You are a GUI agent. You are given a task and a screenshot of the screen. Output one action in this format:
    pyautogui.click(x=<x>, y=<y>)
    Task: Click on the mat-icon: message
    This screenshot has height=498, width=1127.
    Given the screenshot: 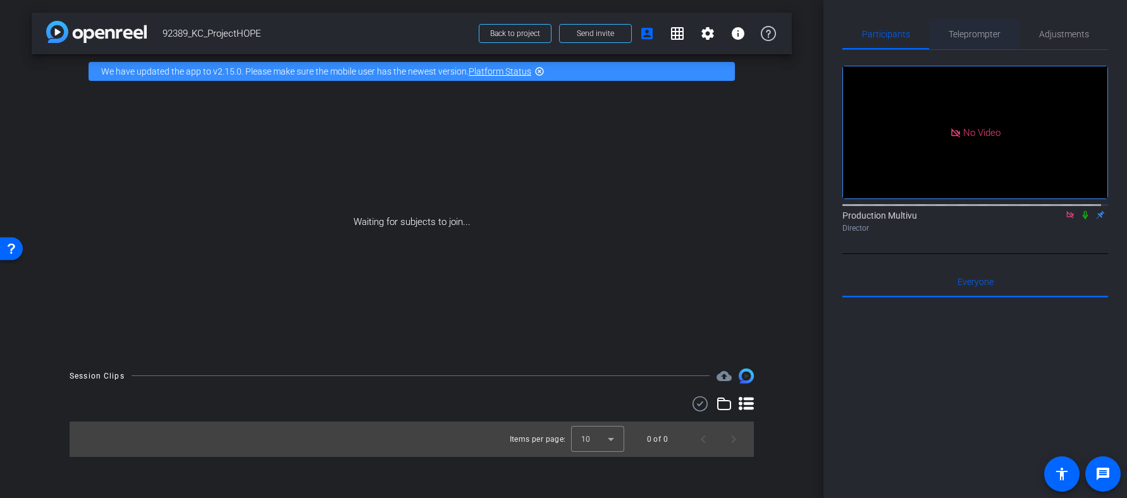 What is the action you would take?
    pyautogui.click(x=1103, y=474)
    